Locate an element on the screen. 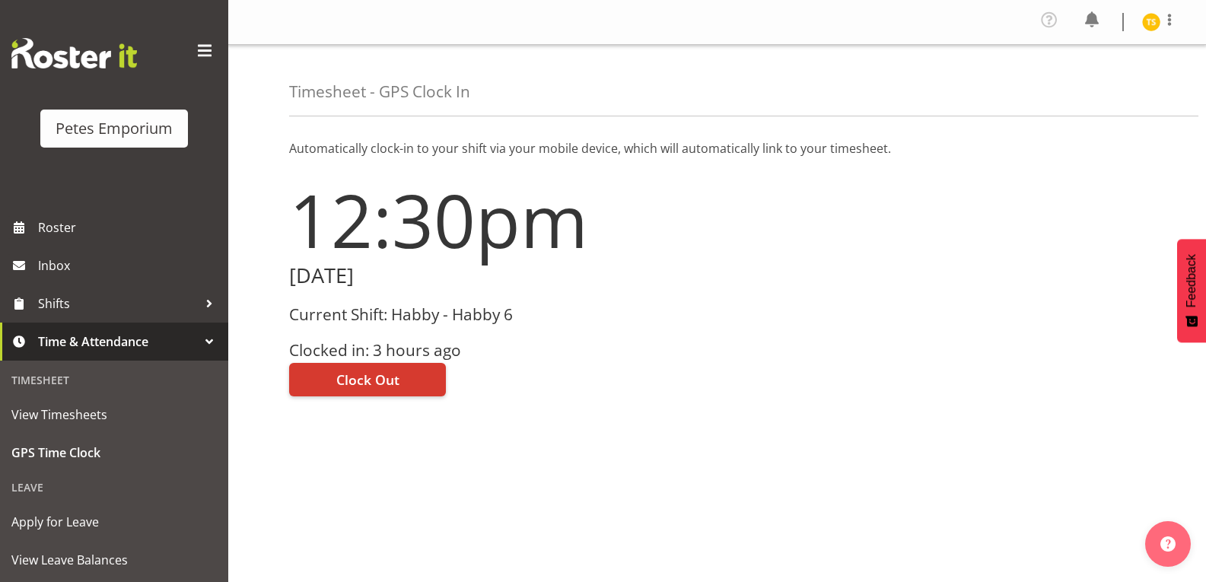 The height and width of the screenshot is (582, 1206). a: Apply for Leave is located at coordinates (114, 522).